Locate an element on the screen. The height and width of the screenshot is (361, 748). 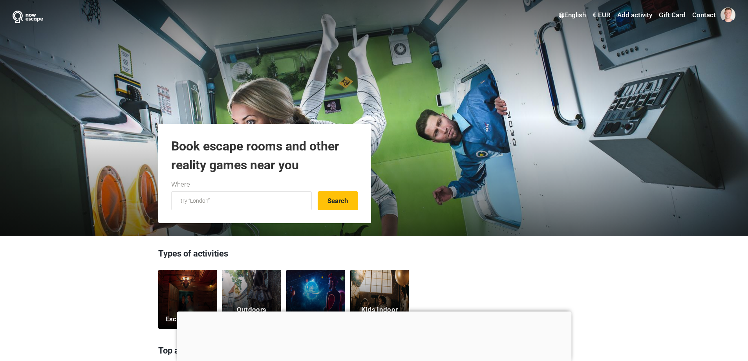
a: Escape rooms is located at coordinates (188, 299).